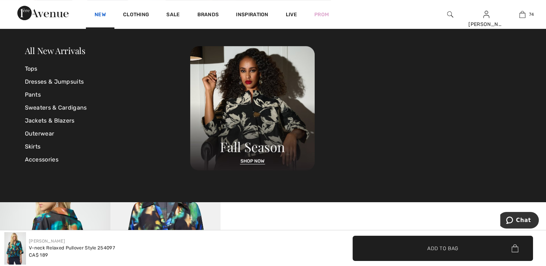 Image resolution: width=546 pixels, height=266 pixels. Describe the element at coordinates (321, 14) in the screenshot. I see `a: Prom` at that location.